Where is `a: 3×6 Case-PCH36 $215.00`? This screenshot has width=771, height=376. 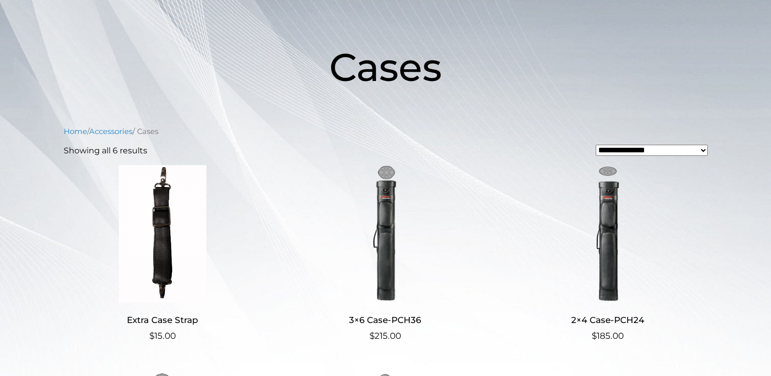
a: 3×6 Case-PCH36 $215.00 is located at coordinates (385, 254).